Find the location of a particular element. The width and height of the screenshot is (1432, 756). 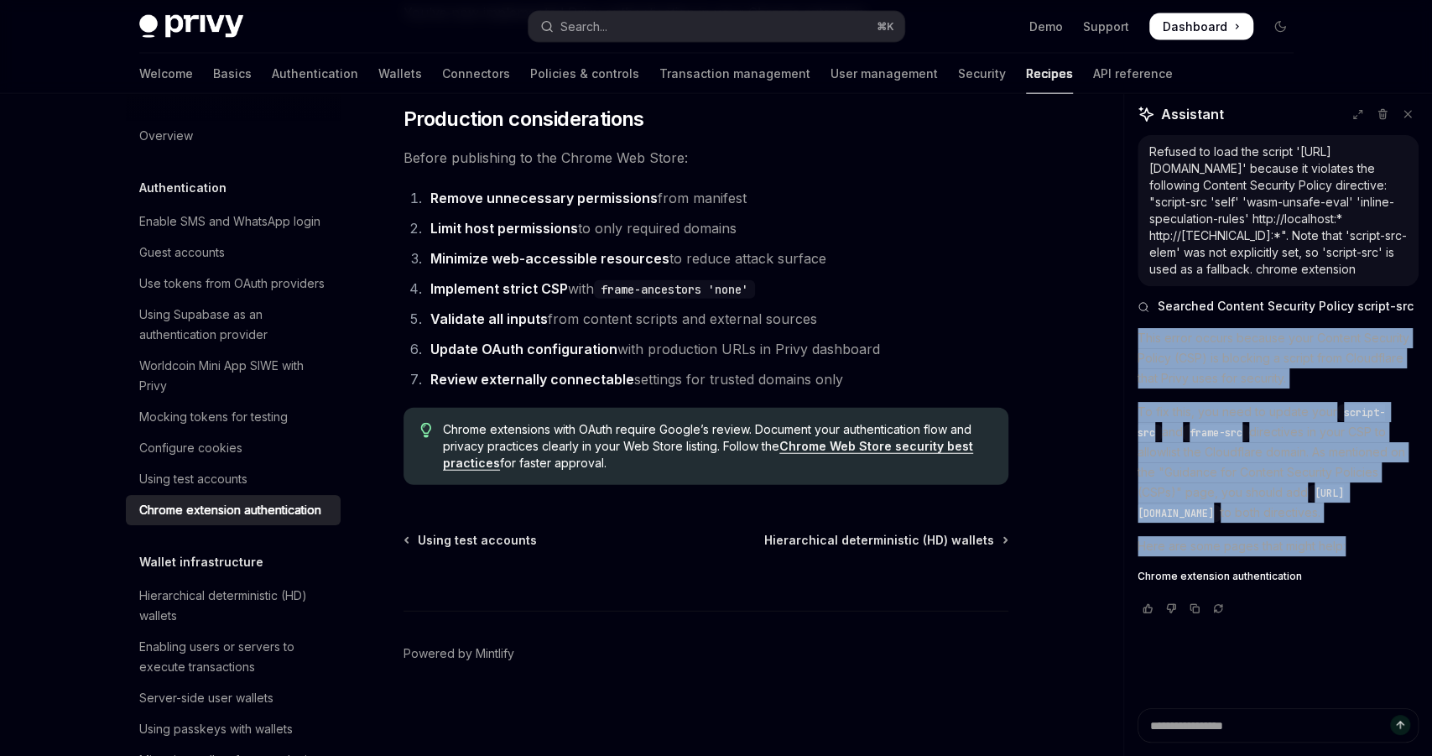

a: Transaction management is located at coordinates (735, 74).